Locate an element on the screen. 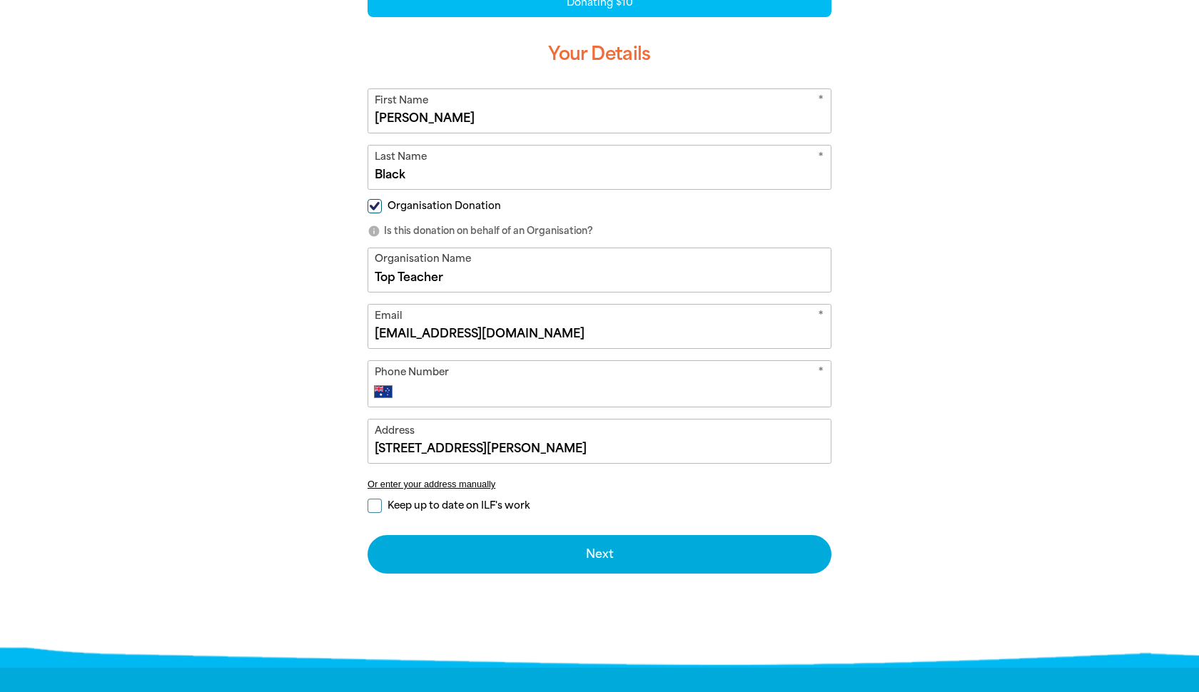 The width and height of the screenshot is (1199, 692). input: Organisation Donation is located at coordinates (375, 206).